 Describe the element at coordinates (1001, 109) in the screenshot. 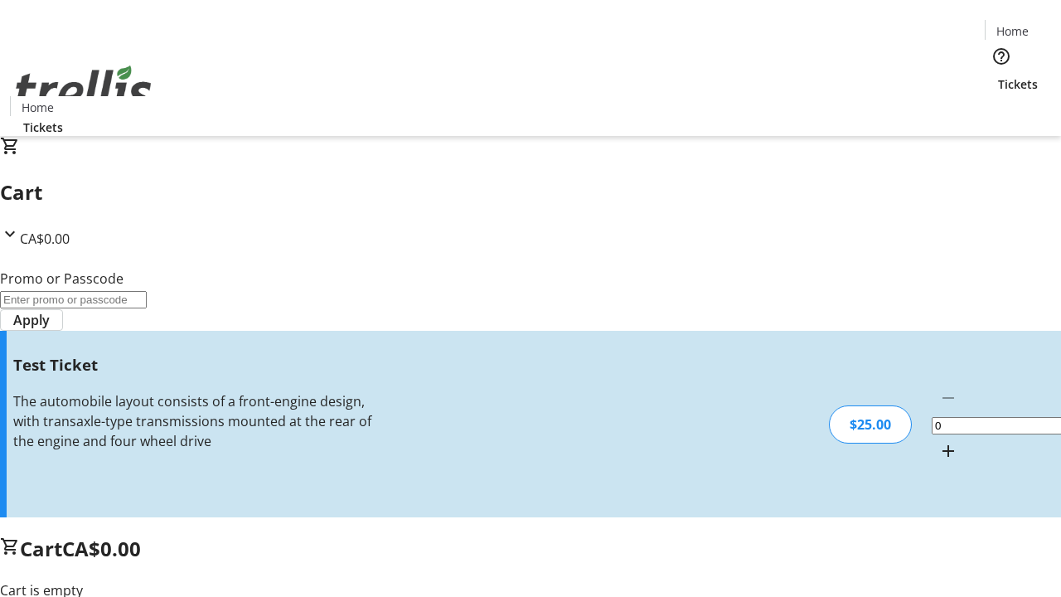

I see `button: Cart` at that location.